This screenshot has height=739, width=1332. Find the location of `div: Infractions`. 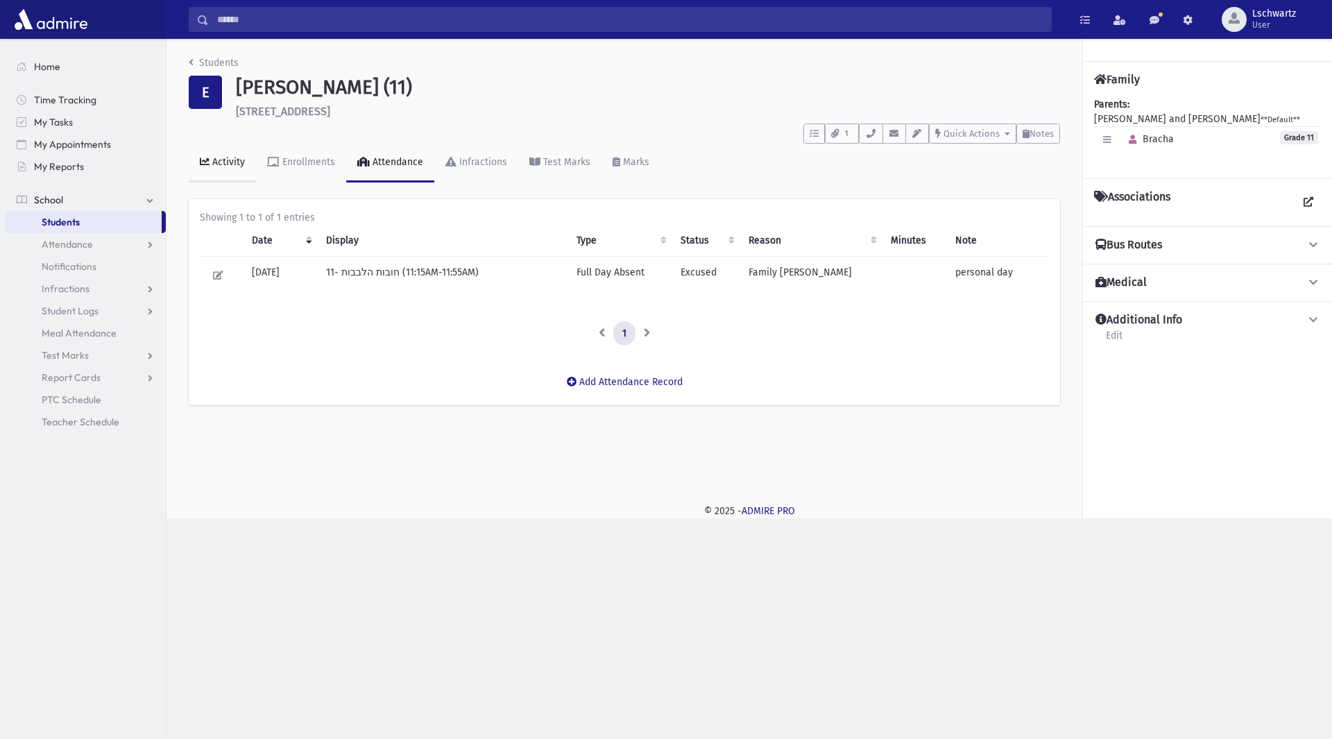

div: Infractions is located at coordinates (481, 162).